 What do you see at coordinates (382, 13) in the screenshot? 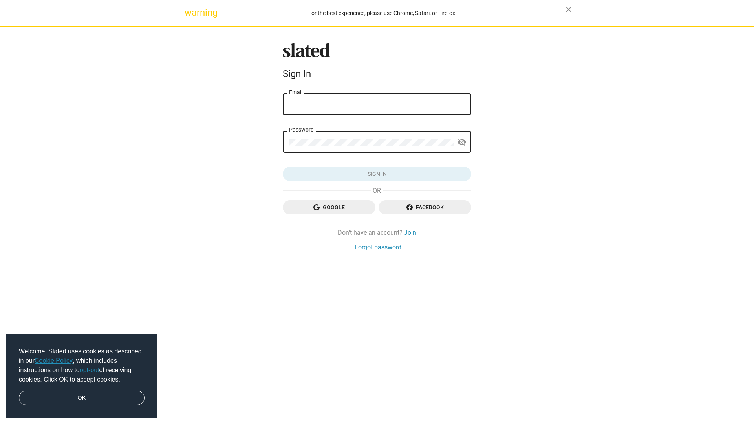
I see `div: For the best experience, please use Chrome, Safari, or Firefox.` at bounding box center [382, 13].